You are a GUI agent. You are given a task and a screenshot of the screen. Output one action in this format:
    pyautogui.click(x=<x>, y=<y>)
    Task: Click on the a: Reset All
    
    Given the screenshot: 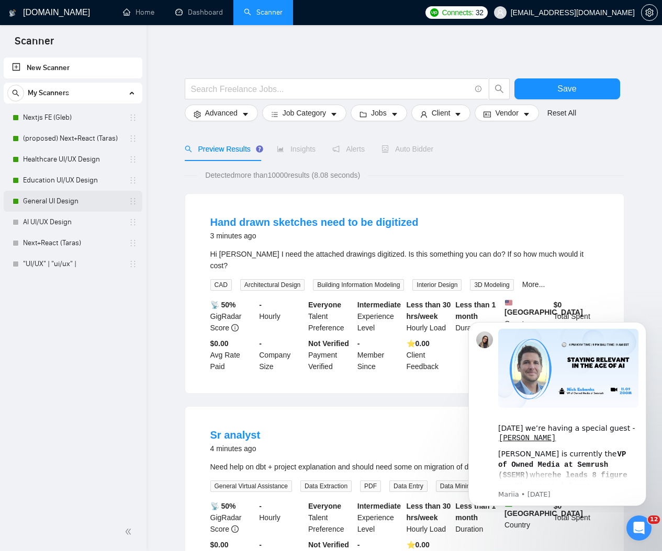 What is the action you would take?
    pyautogui.click(x=561, y=113)
    